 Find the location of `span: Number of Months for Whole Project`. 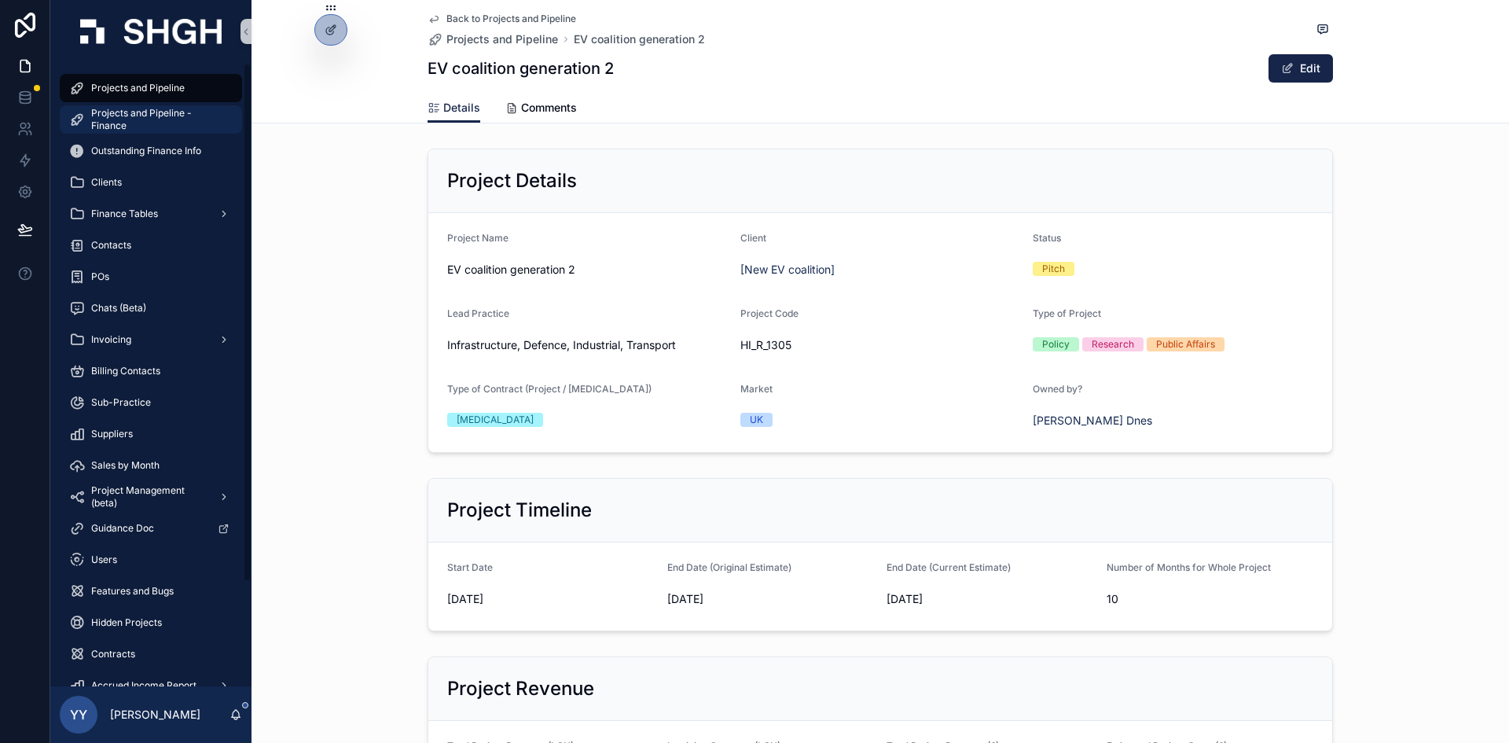

span: Number of Months for Whole Project is located at coordinates (1188, 567).